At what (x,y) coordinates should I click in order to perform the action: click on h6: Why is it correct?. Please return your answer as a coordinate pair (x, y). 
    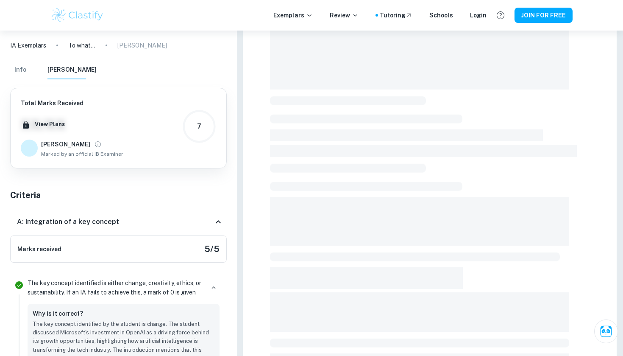
    Looking at the image, I should click on (58, 313).